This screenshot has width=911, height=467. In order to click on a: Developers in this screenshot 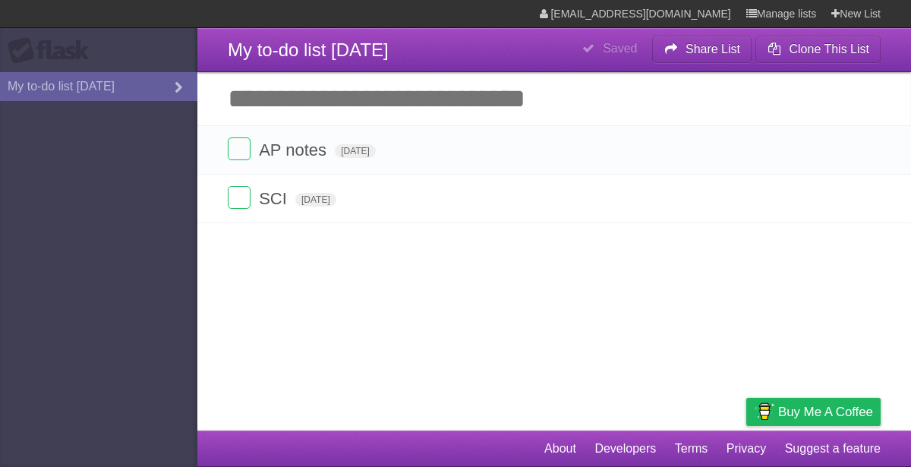, I will do `click(625, 449)`.